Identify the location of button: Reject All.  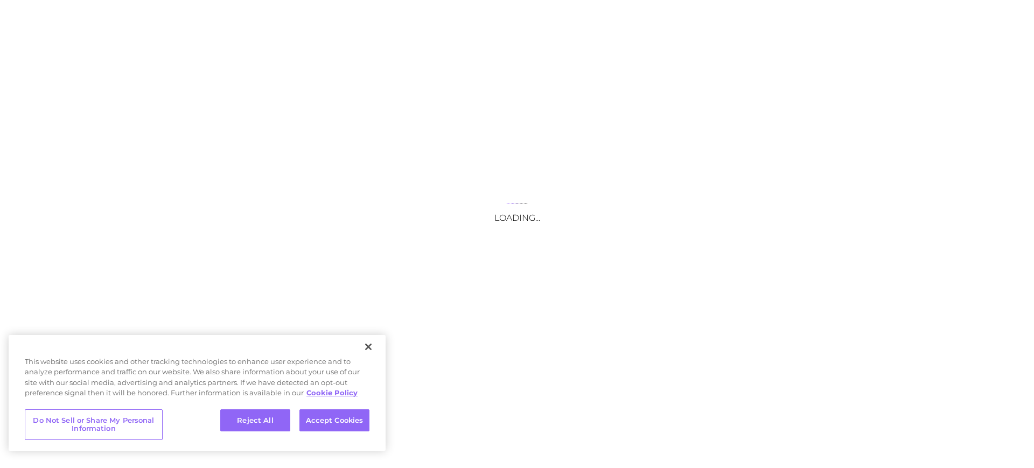
(255, 421).